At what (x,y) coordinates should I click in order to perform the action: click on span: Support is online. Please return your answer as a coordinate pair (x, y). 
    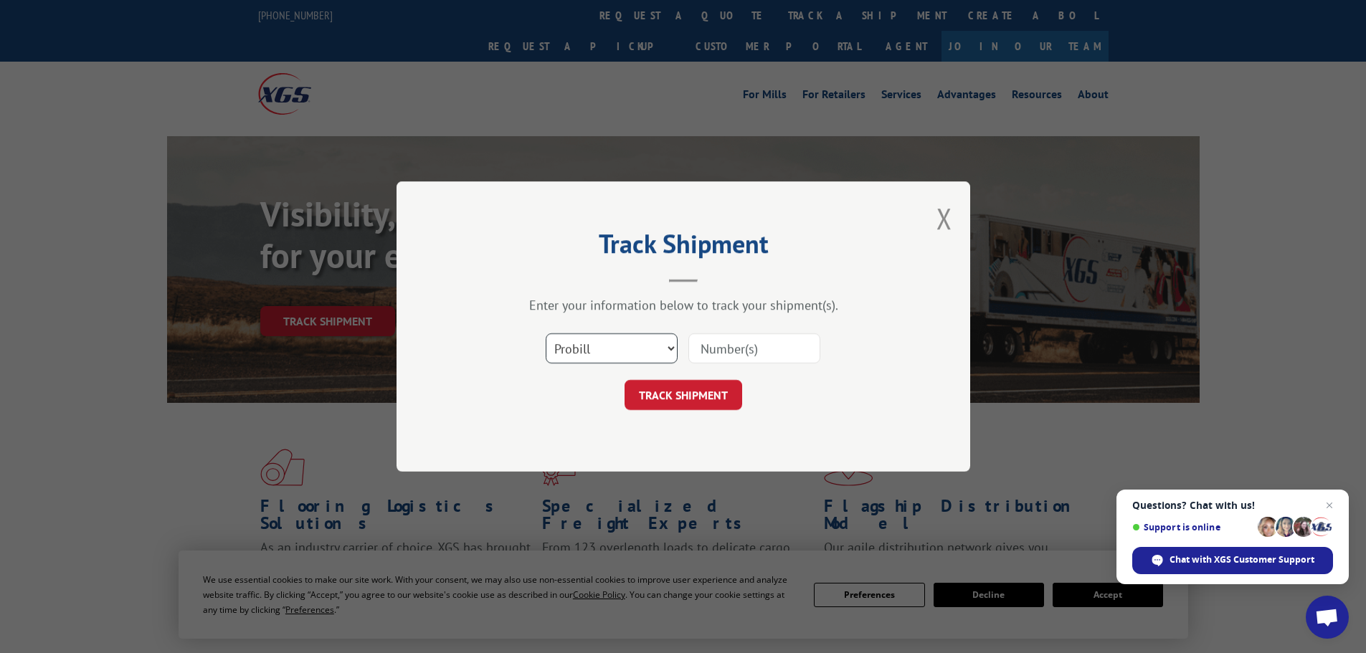
    Looking at the image, I should click on (1192, 527).